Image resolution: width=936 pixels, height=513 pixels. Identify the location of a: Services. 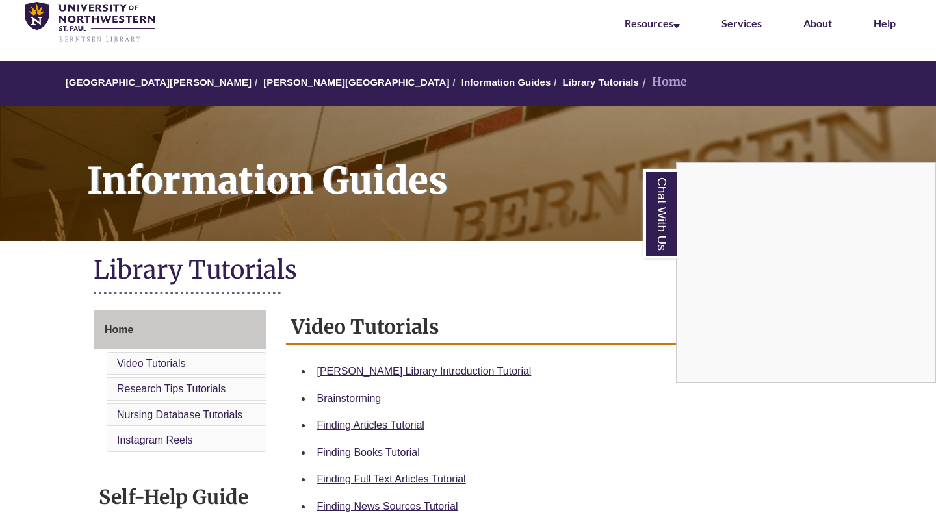
(742, 23).